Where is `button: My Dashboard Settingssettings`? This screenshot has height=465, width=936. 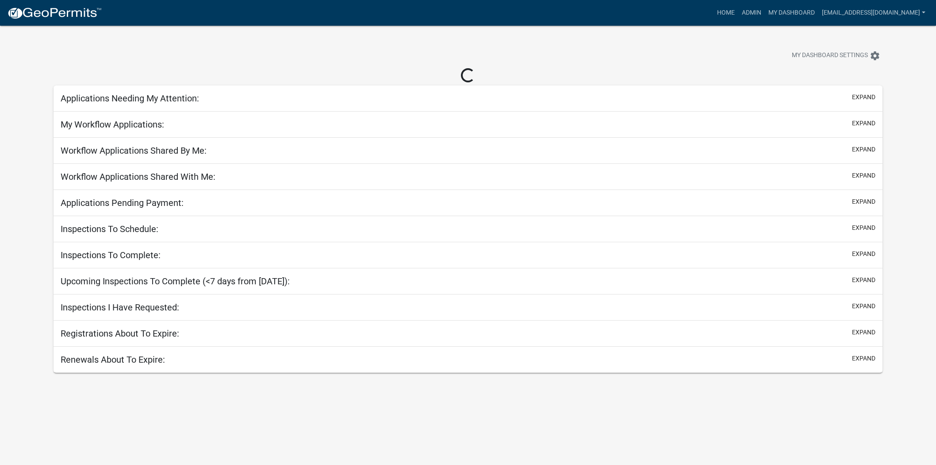 button: My Dashboard Settingssettings is located at coordinates (836, 55).